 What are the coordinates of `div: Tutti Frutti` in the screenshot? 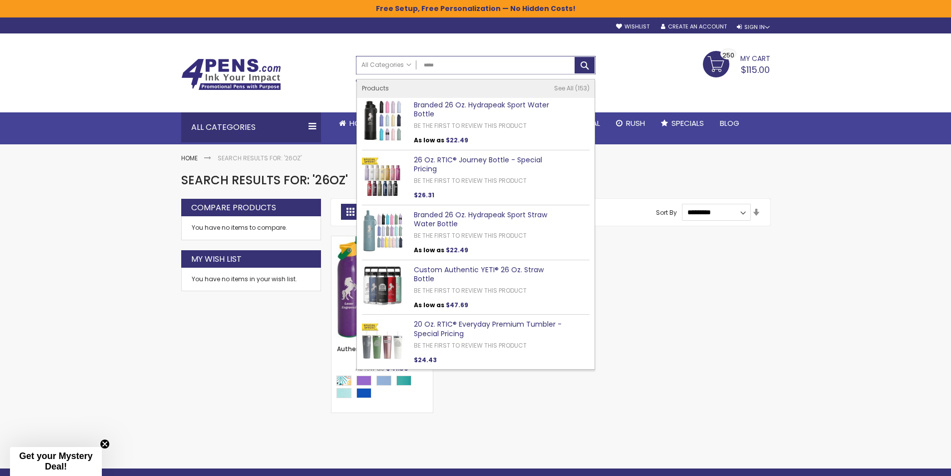 It's located at (344, 380).